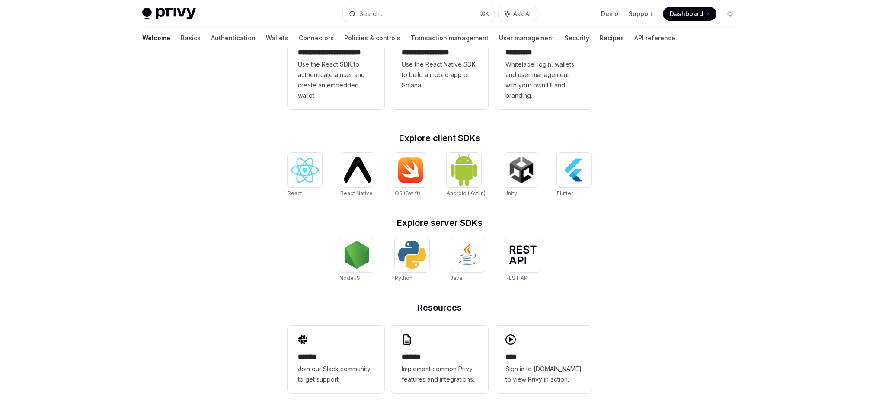  What do you see at coordinates (440, 223) in the screenshot?
I see `h2: Explore server SDKs` at bounding box center [440, 223].